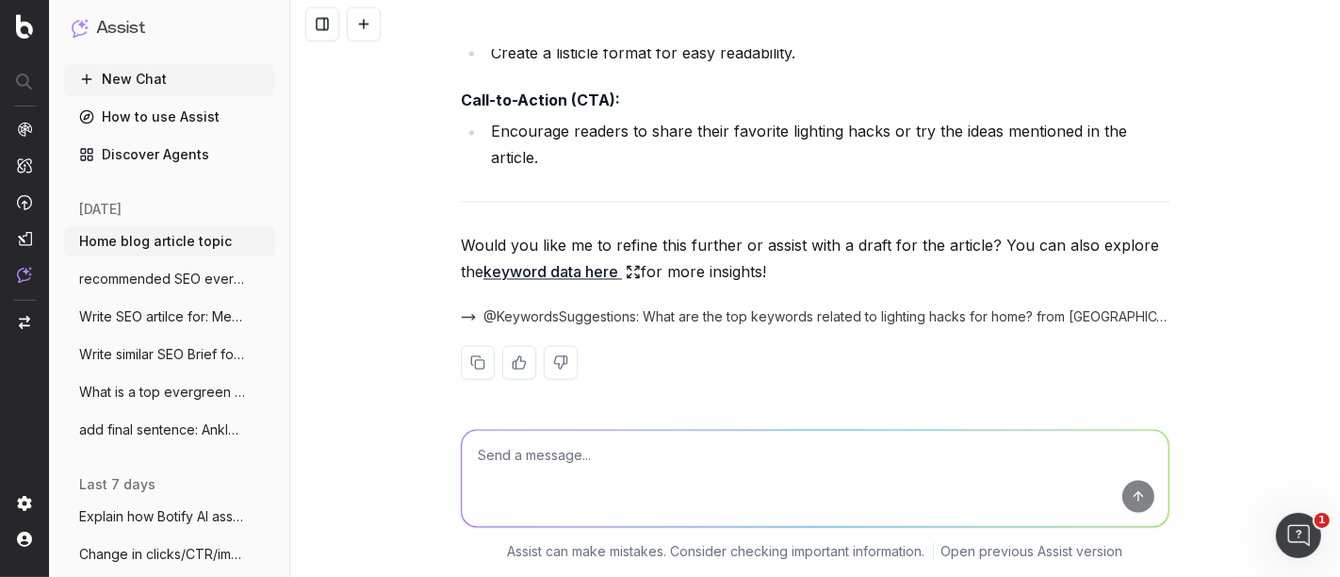  I want to click on span: 1, so click(1322, 520).